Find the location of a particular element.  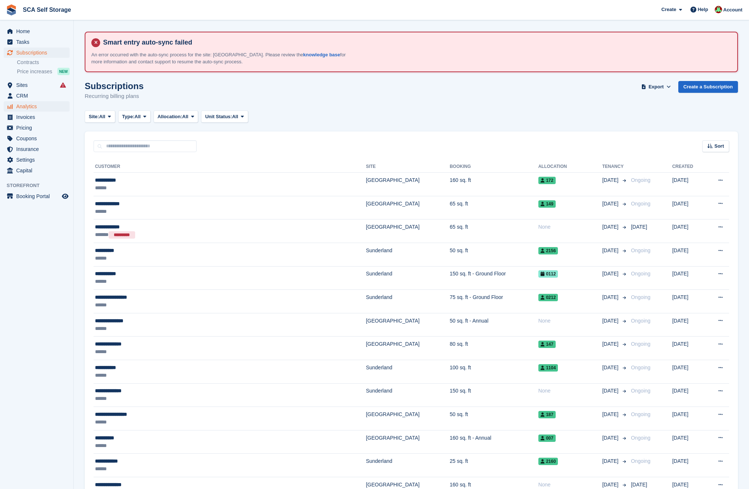

span: 149 is located at coordinates (546, 204).